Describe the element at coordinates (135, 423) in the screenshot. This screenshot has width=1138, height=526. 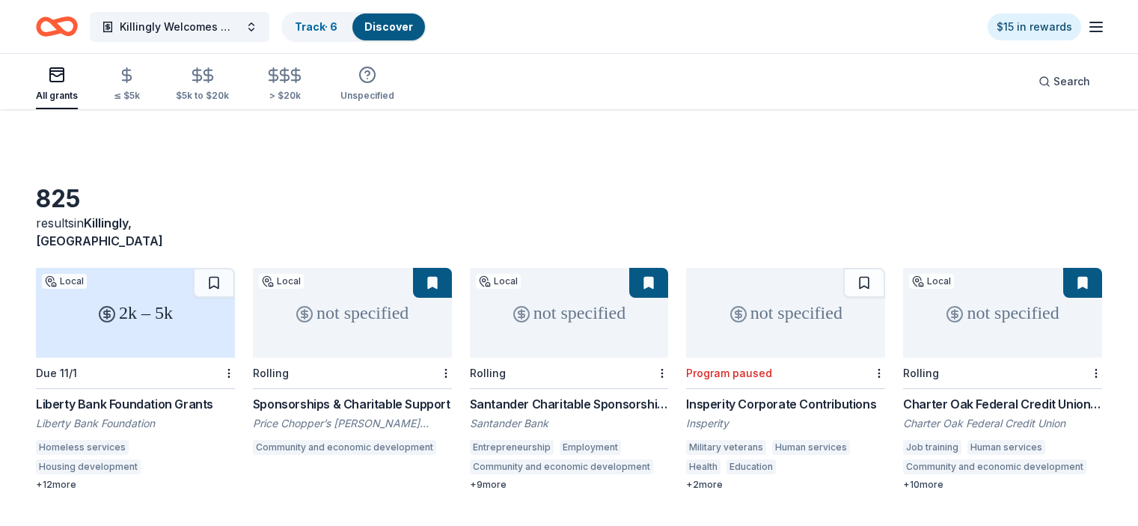
I see `div: Liberty Bank Foundation` at that location.